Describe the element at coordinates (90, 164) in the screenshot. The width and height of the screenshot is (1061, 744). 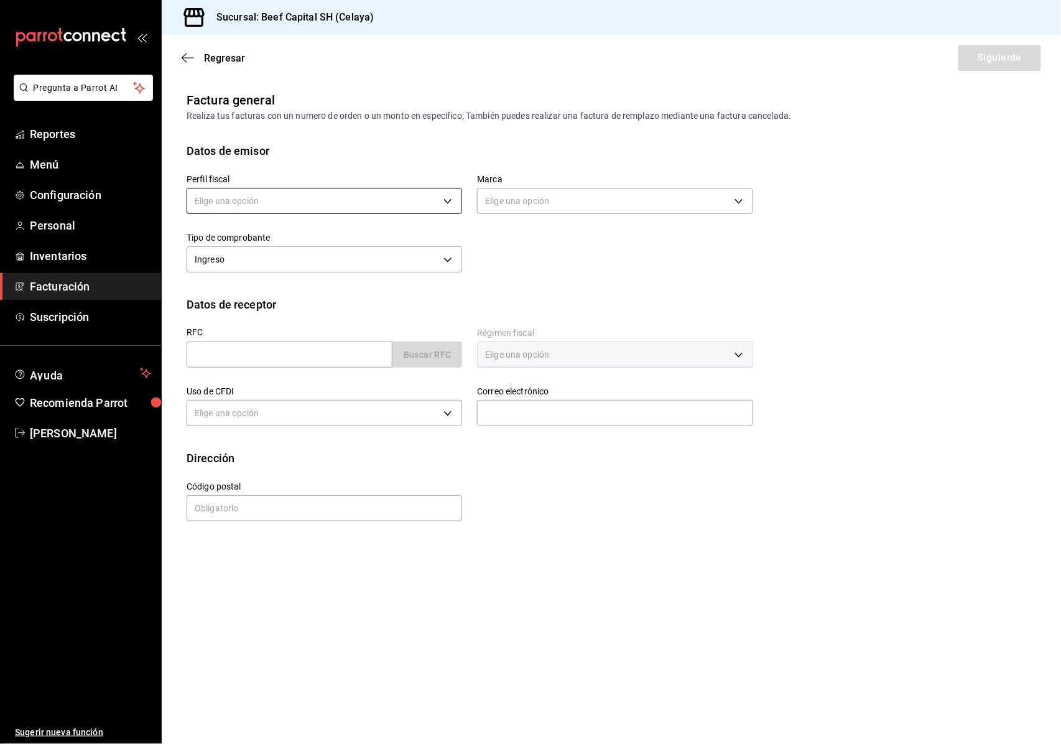
I see `span: Menú` at that location.